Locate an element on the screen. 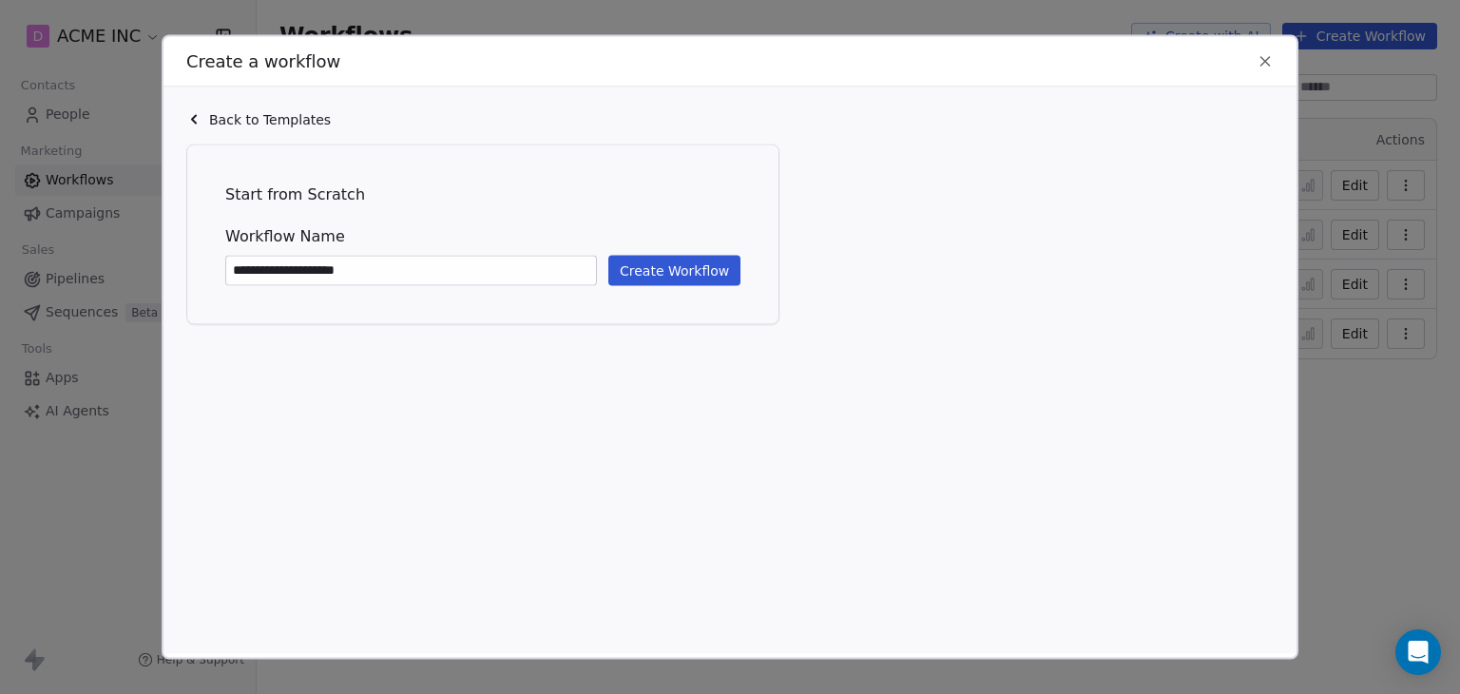  div: Open Intercom Messenger is located at coordinates (1419, 652).